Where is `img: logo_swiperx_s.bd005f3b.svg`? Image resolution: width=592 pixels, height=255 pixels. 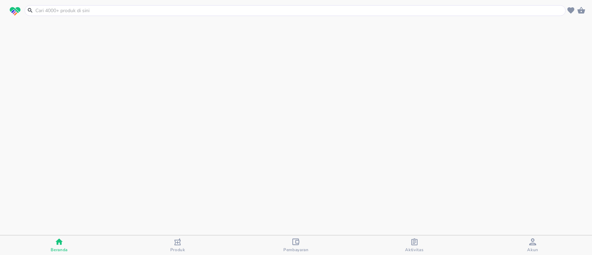 img: logo_swiperx_s.bd005f3b.svg is located at coordinates (15, 11).